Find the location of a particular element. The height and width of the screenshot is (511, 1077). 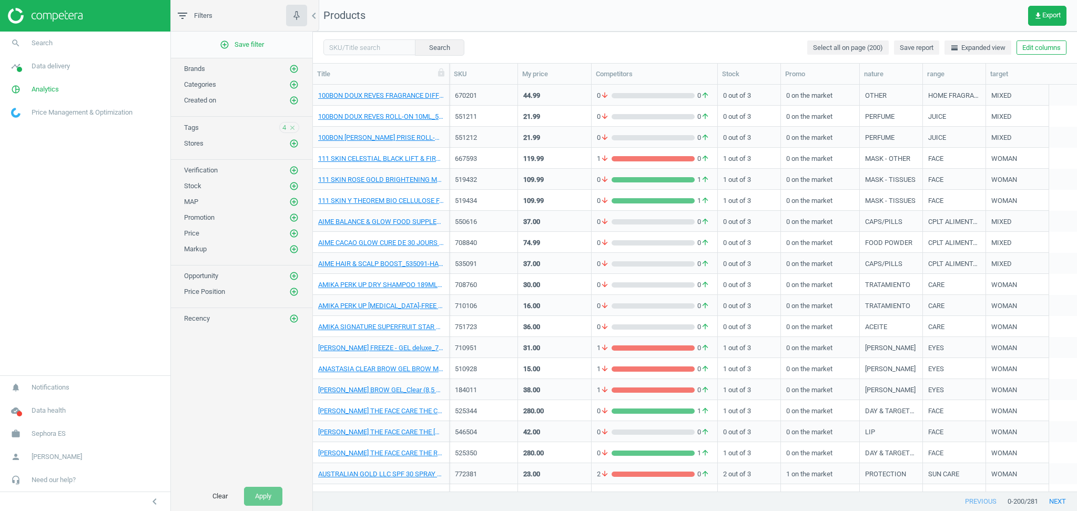

div: 551211 is located at coordinates (483, 117).